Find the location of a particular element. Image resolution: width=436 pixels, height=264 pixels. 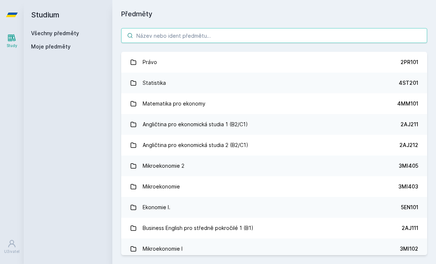

div: 4ST201 is located at coordinates (408, 83).